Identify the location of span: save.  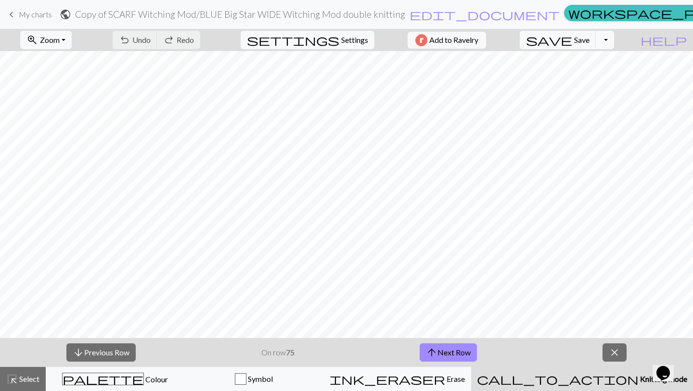
(549, 40).